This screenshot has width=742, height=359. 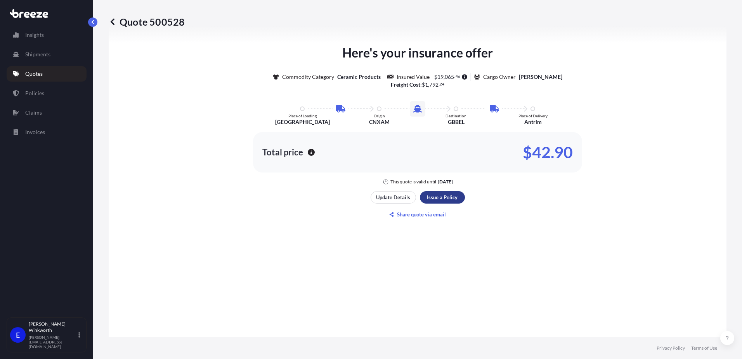 I want to click on span: 19, so click(x=441, y=77).